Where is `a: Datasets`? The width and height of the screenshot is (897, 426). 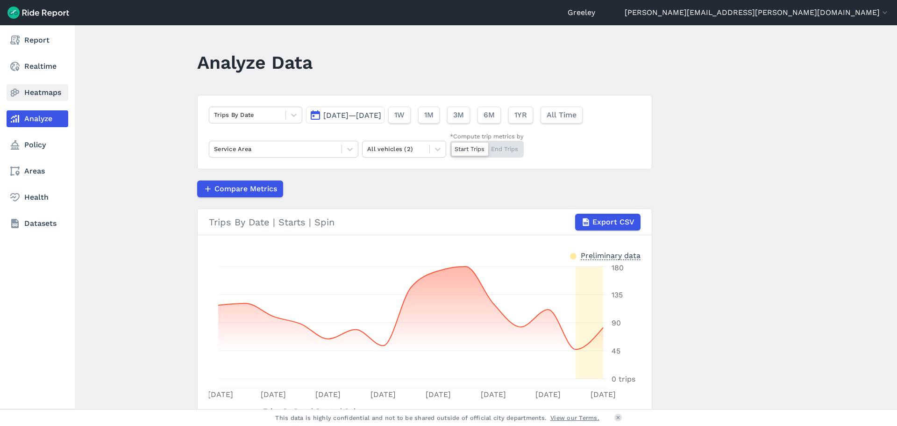 a: Datasets is located at coordinates (37, 223).